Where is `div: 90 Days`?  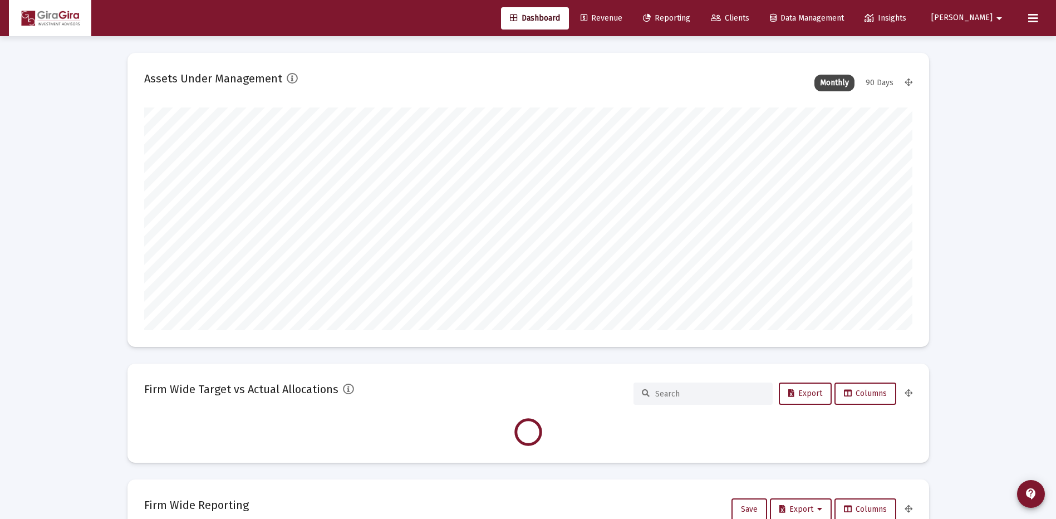 div: 90 Days is located at coordinates (880, 83).